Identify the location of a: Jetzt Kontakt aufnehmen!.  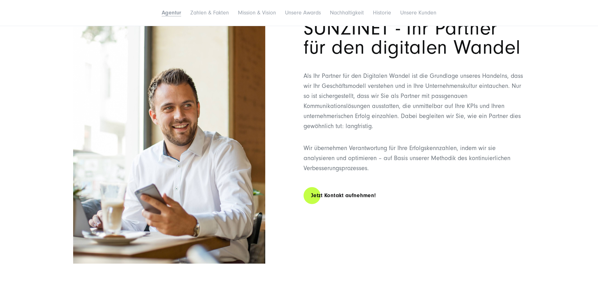
(343, 195).